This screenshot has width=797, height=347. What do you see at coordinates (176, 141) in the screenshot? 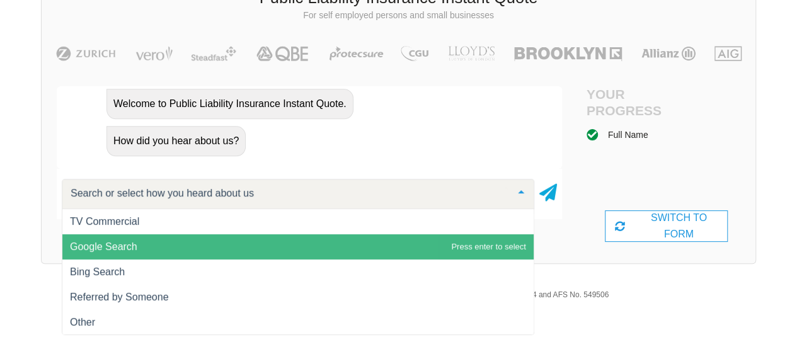
I see `div: How did you hear about us?` at bounding box center [176, 141].